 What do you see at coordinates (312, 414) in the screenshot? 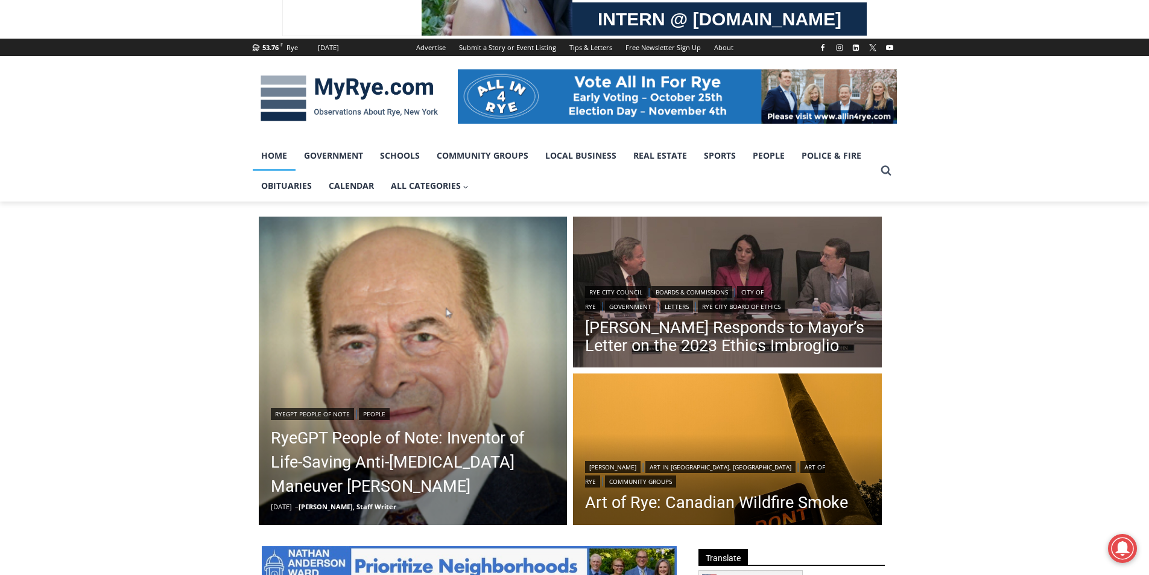
I see `a: RyeGPT People of Note` at bounding box center [312, 414].